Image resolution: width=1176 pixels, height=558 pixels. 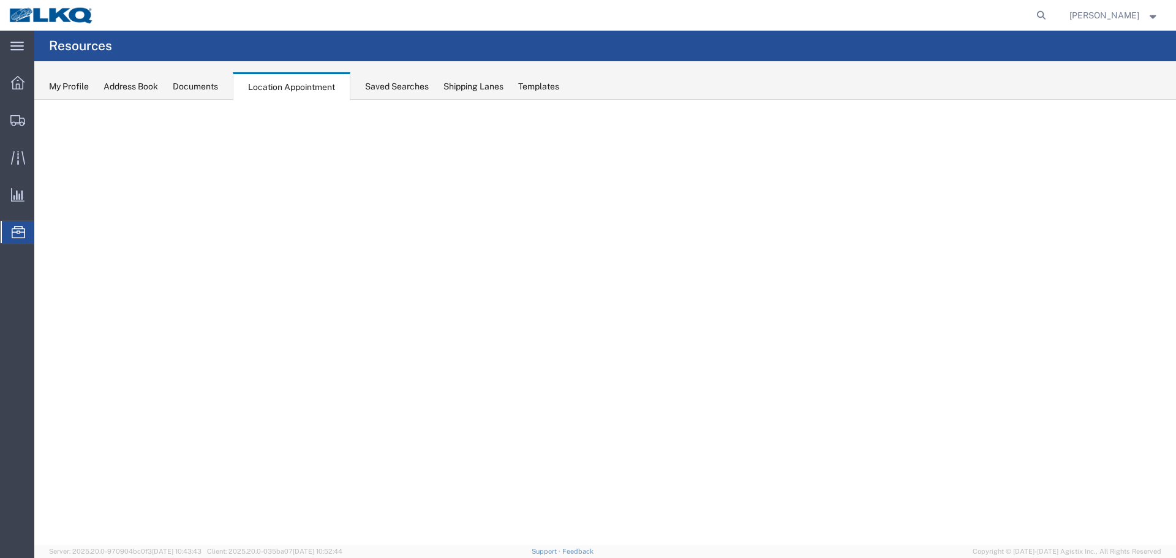 What do you see at coordinates (125, 551) in the screenshot?
I see `span: Server: 2025.20.0-970904bc0f3` at bounding box center [125, 551].